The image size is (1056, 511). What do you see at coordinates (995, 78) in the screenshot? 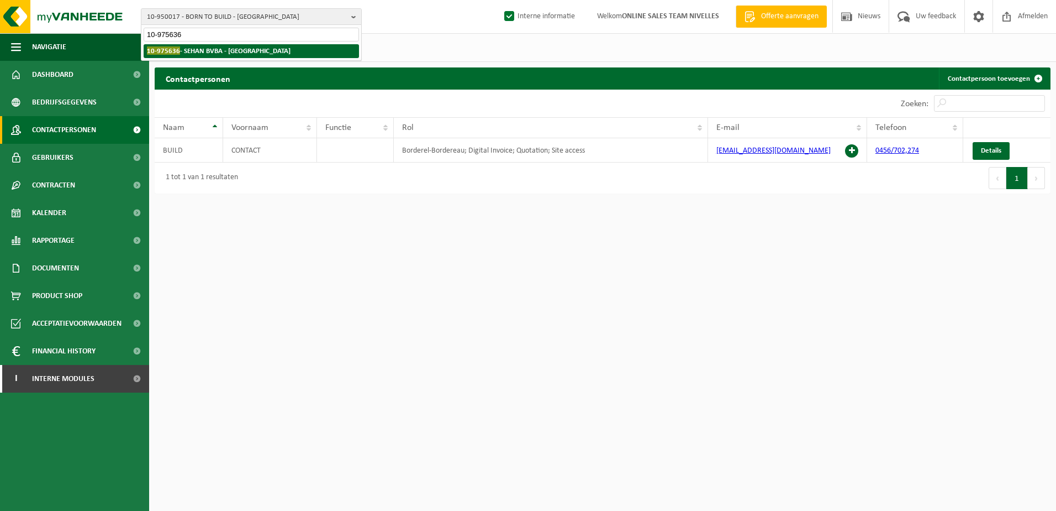
I see `a: Contactpersoon toevoegen` at bounding box center [995, 78].